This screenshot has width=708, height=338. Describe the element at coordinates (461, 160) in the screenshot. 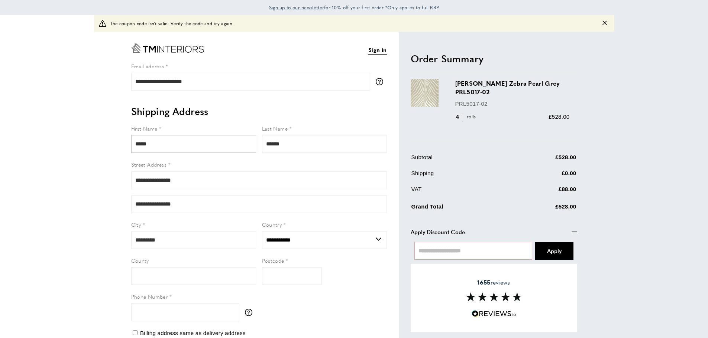

I see `td: Subtotal` at that location.